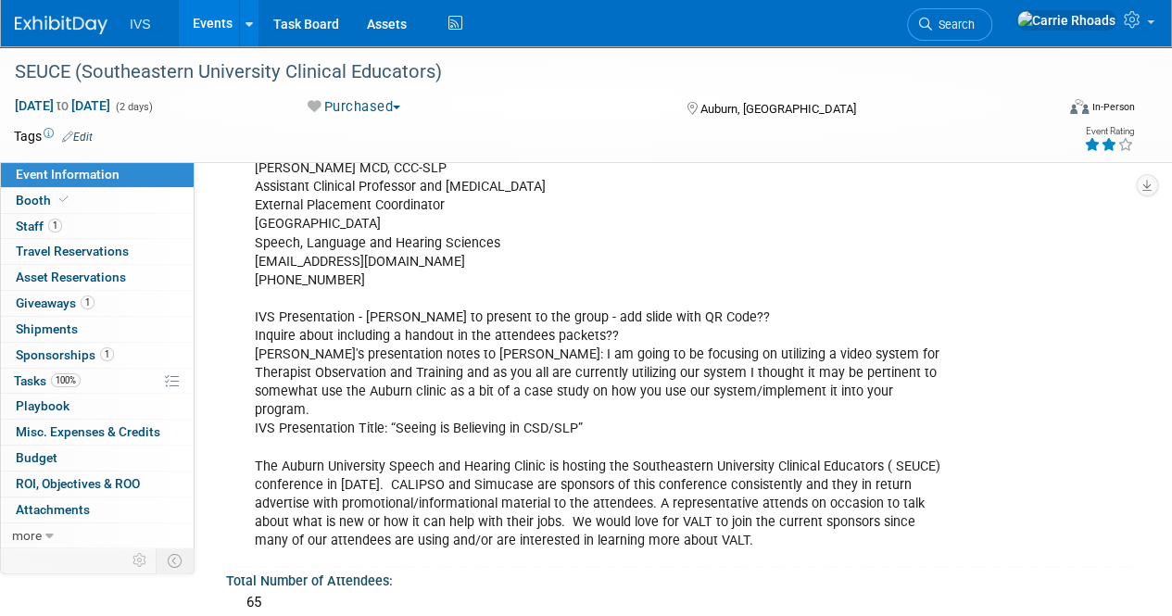  Describe the element at coordinates (65, 355) in the screenshot. I see `span: Sponsorships` at that location.